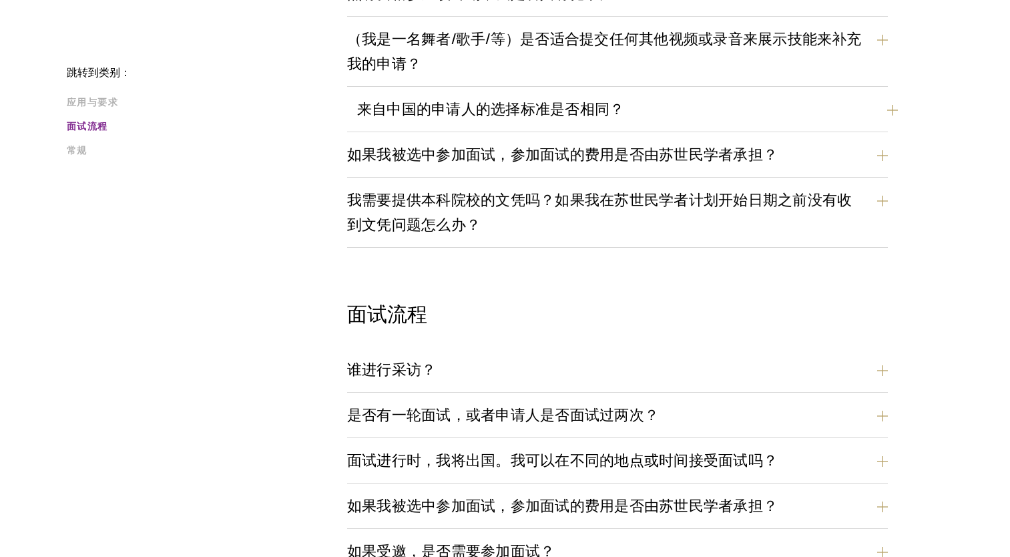 This screenshot has width=1010, height=557. I want to click on a: 常规, so click(203, 150).